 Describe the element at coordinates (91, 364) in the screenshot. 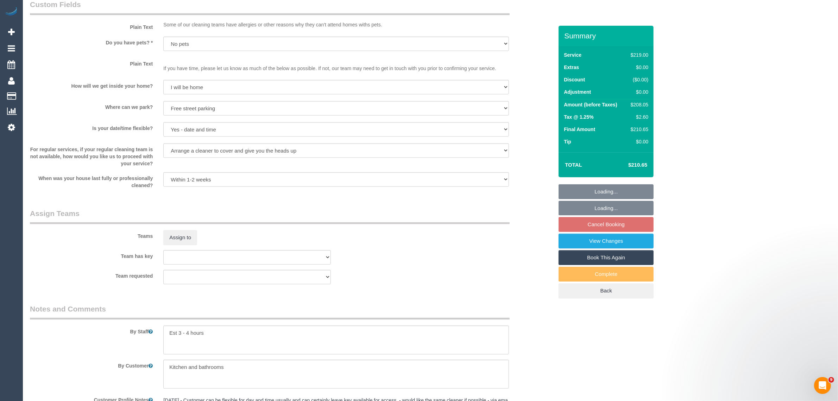

I see `label: By Customer` at that location.